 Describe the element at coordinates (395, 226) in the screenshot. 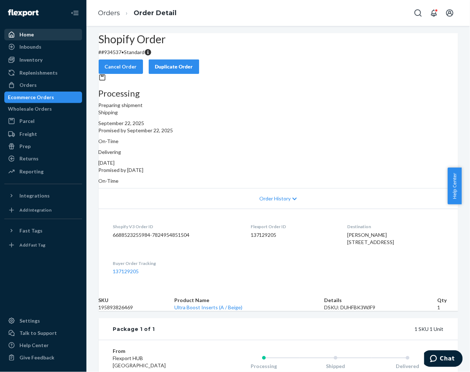

I see `dt: Destination` at that location.